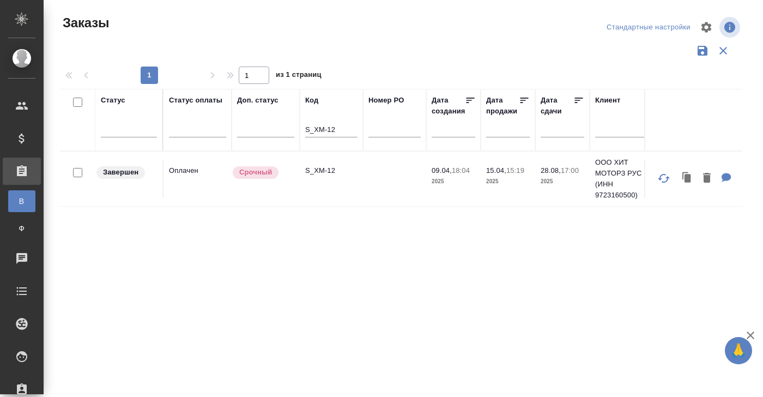 Image resolution: width=763 pixels, height=397 pixels. Describe the element at coordinates (196, 100) in the screenshot. I see `div: Статус оплаты` at that location.